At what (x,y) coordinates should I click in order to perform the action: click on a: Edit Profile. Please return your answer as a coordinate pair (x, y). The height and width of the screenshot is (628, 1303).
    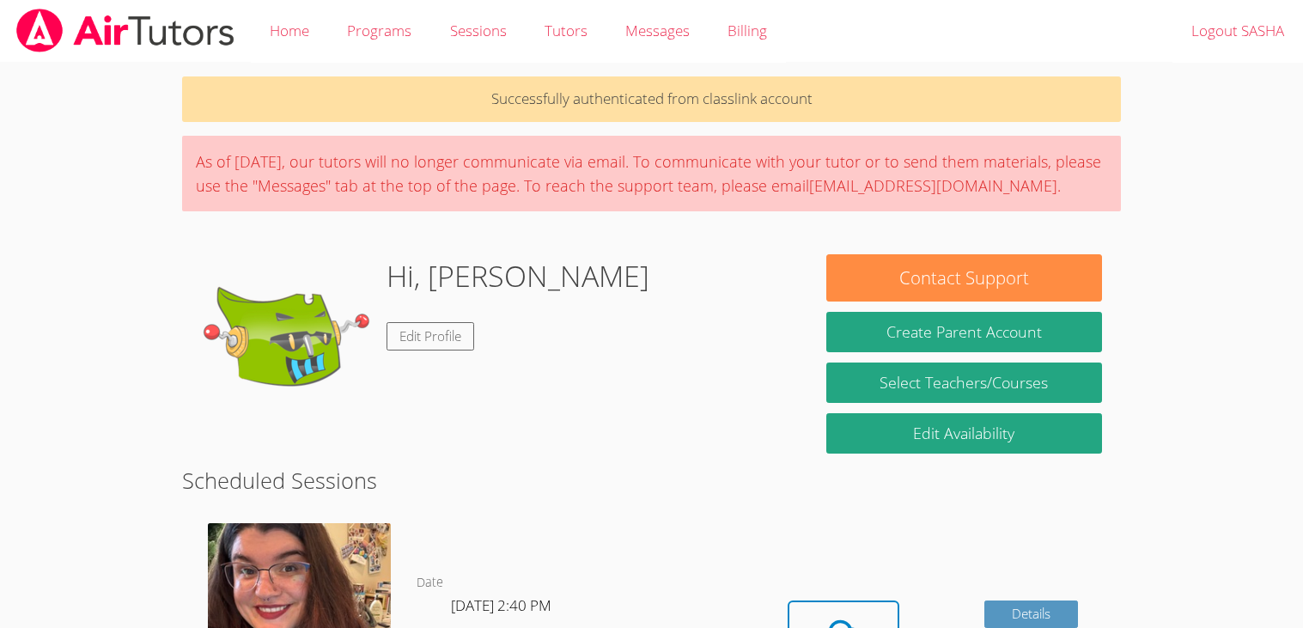
    Looking at the image, I should click on (430, 336).